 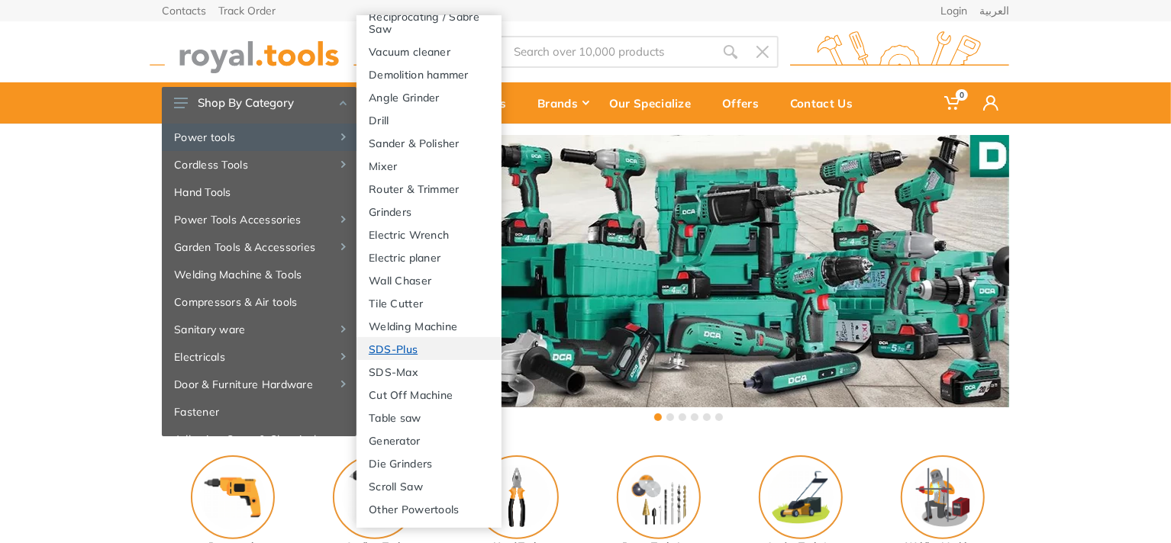 What do you see at coordinates (233, 498) in the screenshot?
I see `img: Royal - Power tools` at bounding box center [233, 498].